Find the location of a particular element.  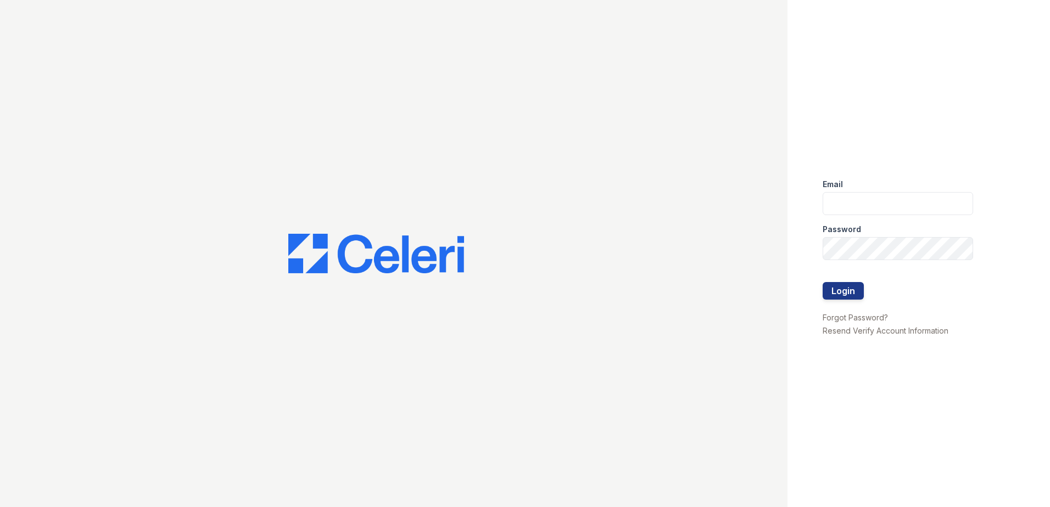

label: Email is located at coordinates (833, 185).